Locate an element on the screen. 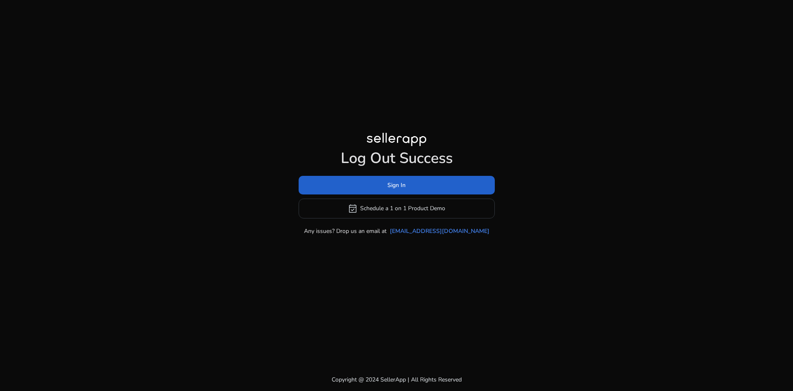 This screenshot has width=793, height=391. span: Sign In is located at coordinates (397, 185).